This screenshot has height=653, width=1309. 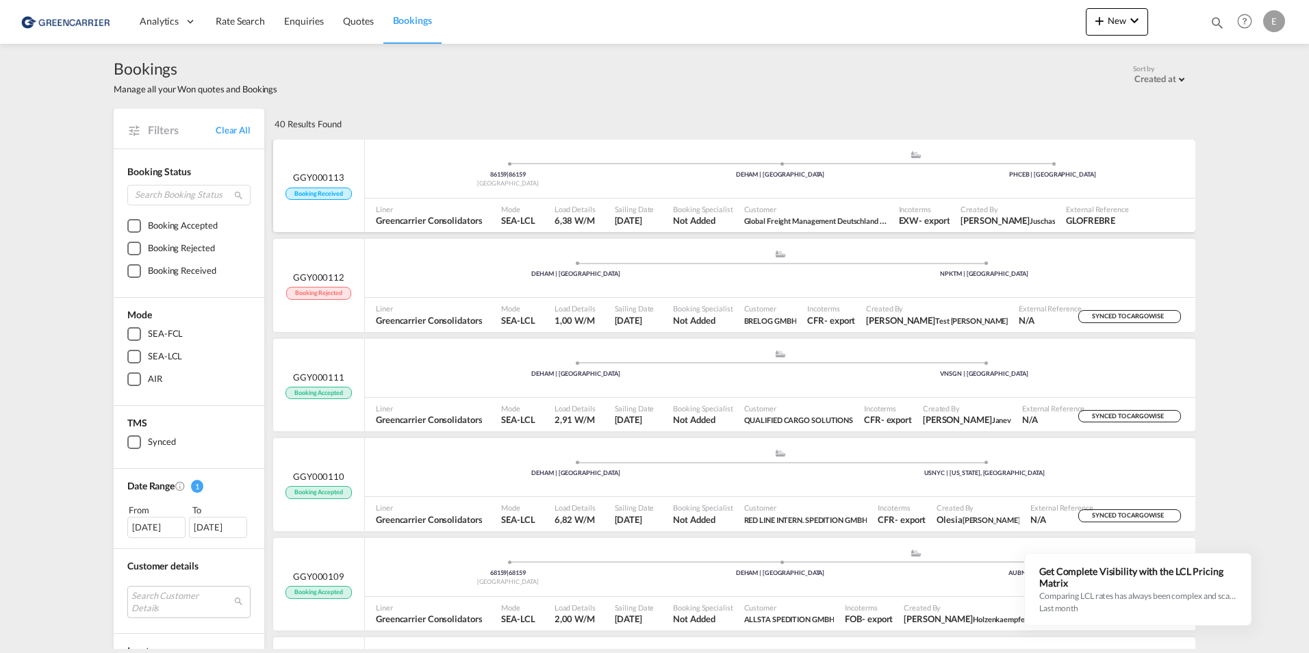 I want to click on span: Heino Juschas, so click(x=1008, y=220).